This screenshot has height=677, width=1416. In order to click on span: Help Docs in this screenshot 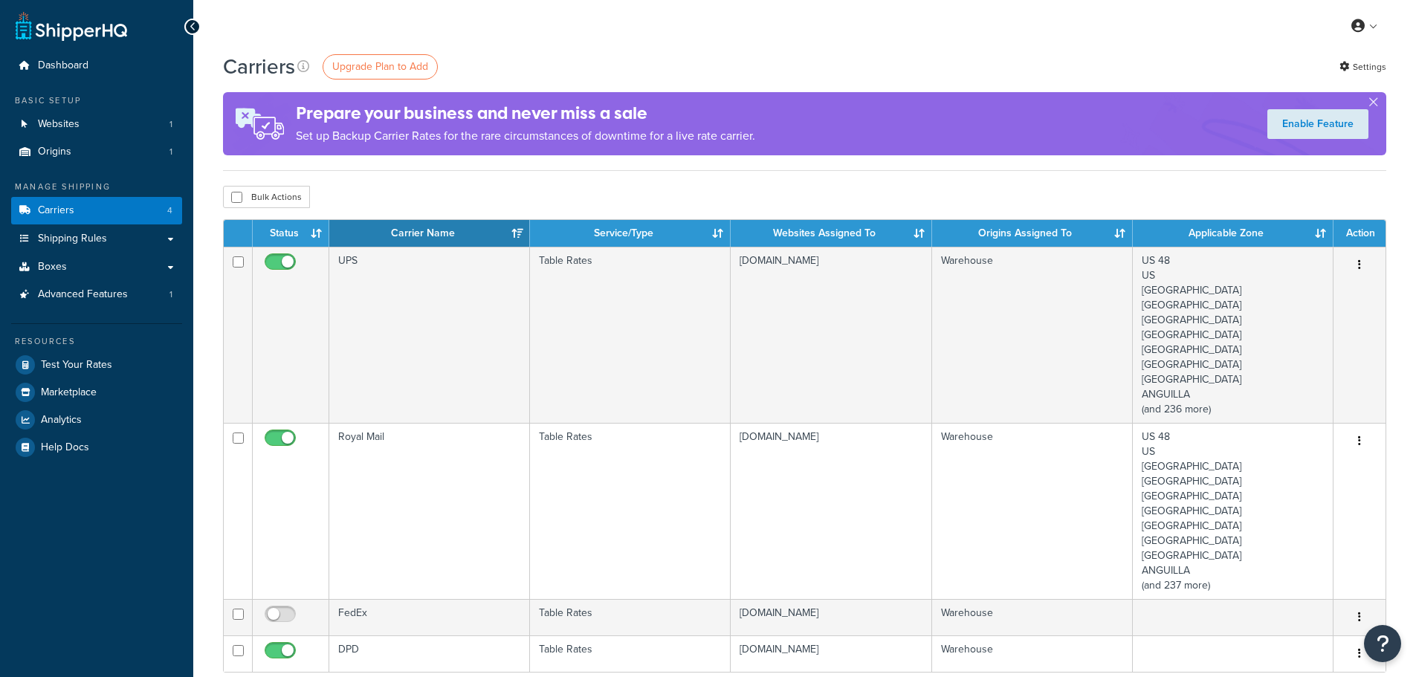, I will do `click(65, 447)`.